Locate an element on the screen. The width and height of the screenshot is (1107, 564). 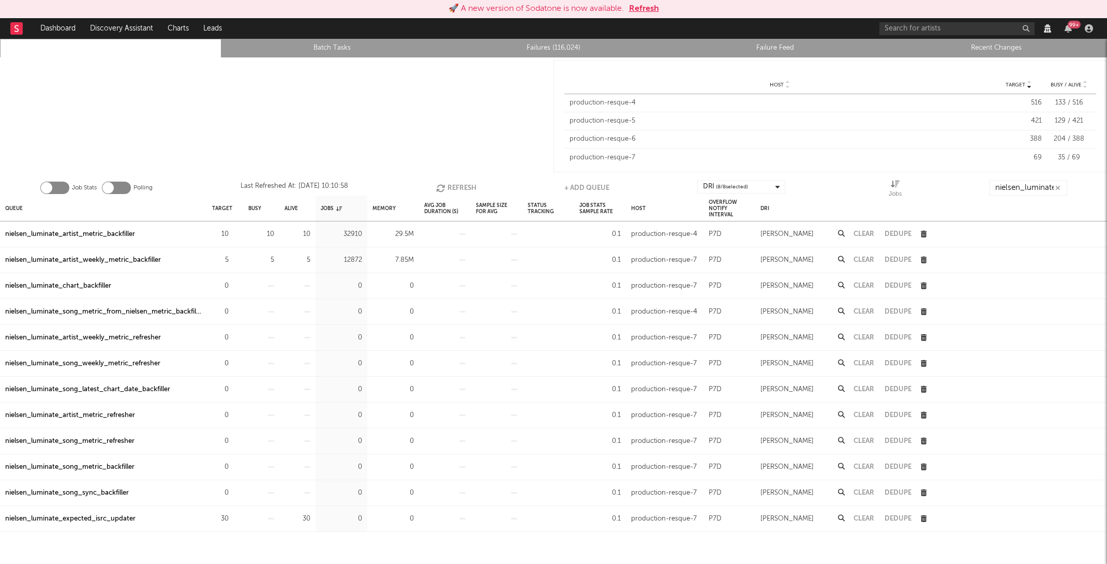
div: Overflow Notify Interval is located at coordinates (729, 208).